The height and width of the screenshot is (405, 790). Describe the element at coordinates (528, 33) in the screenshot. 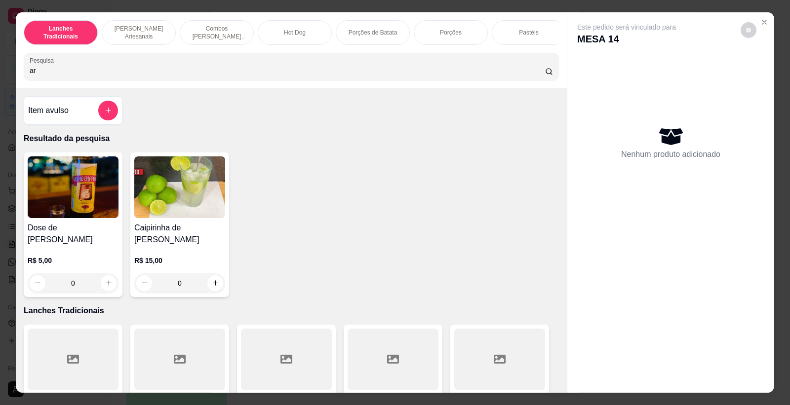

I see `p: Pastéis` at that location.